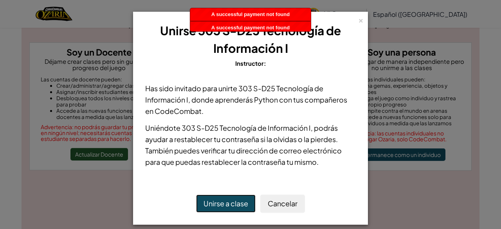  What do you see at coordinates (266, 99) in the screenshot?
I see `span: Python` at bounding box center [266, 99].